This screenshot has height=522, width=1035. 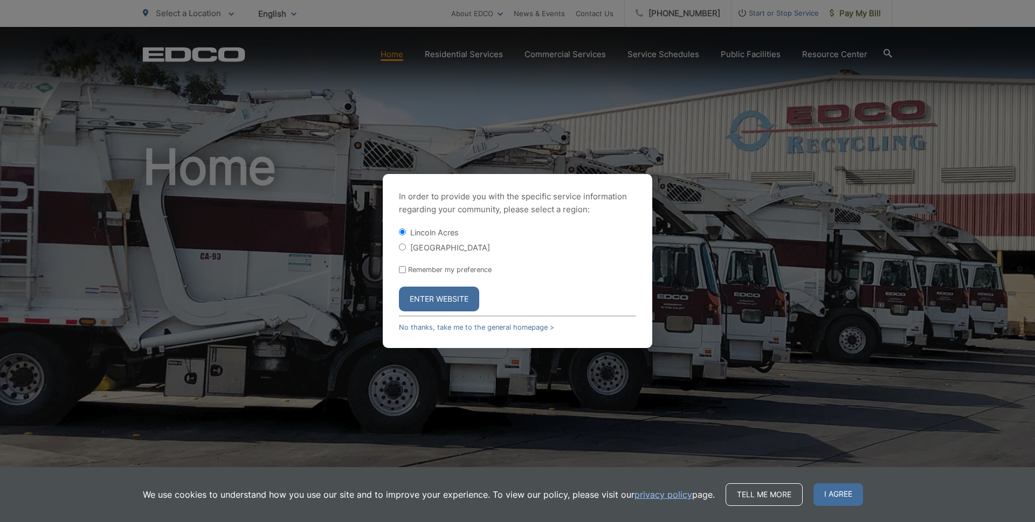 I want to click on p: We use cookies to understand how you use our site and to improve your experience. To view our pol..., so click(x=428, y=495).